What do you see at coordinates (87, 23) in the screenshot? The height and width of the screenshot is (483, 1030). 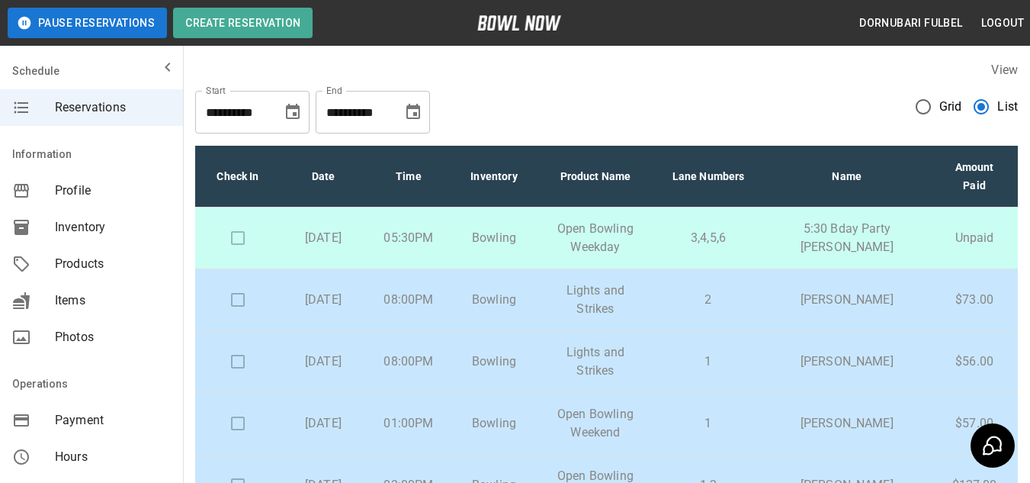 I see `button: Pause Reservations` at bounding box center [87, 23].